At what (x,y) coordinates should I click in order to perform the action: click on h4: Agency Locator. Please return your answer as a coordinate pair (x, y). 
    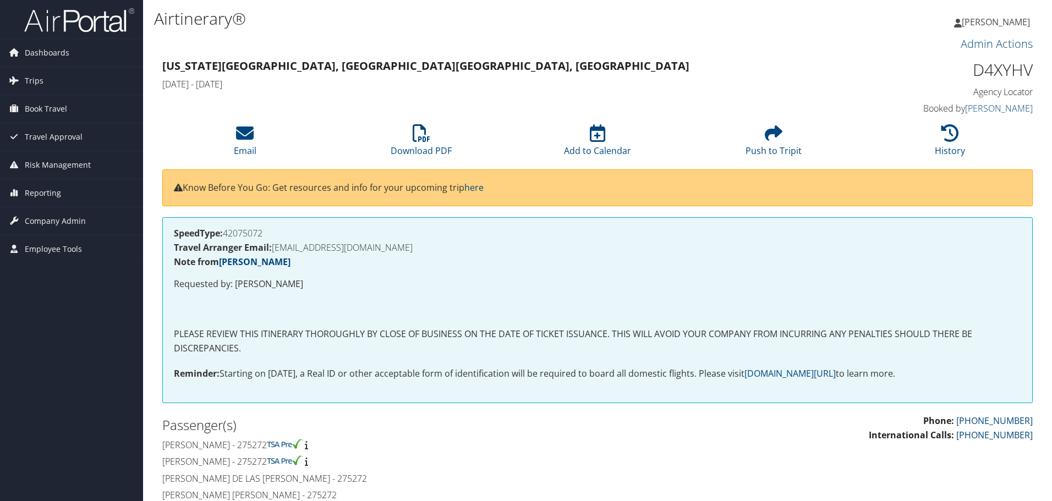
    Looking at the image, I should click on (930, 92).